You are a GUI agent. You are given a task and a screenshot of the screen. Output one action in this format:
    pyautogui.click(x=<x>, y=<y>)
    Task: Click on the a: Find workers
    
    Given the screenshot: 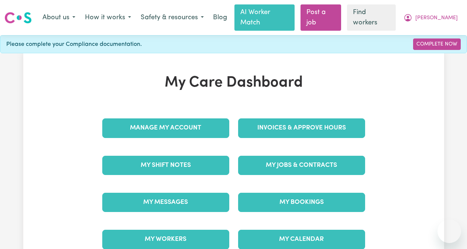 What is the action you would take?
    pyautogui.click(x=372, y=17)
    